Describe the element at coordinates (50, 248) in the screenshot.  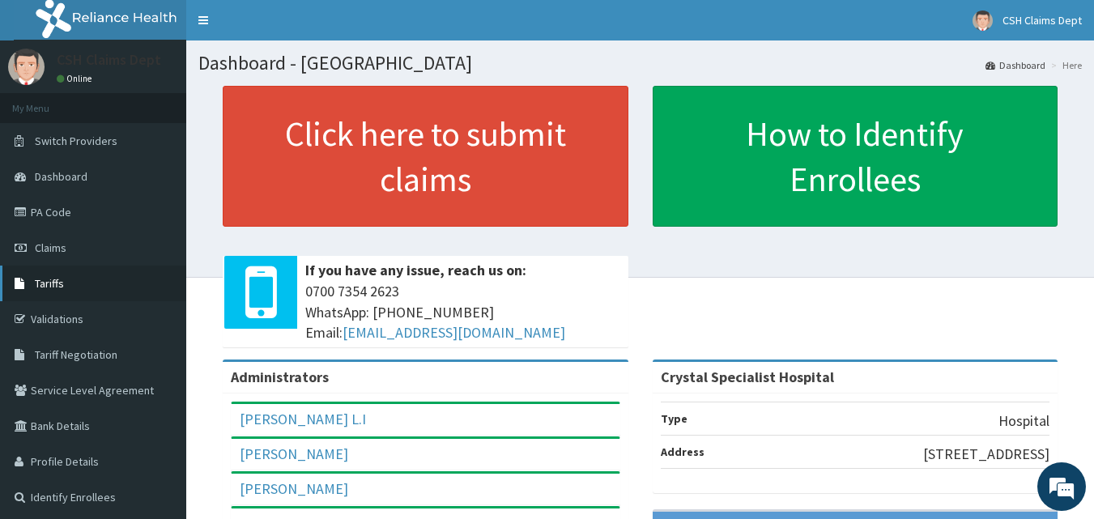
I see `span: Claims` at that location.